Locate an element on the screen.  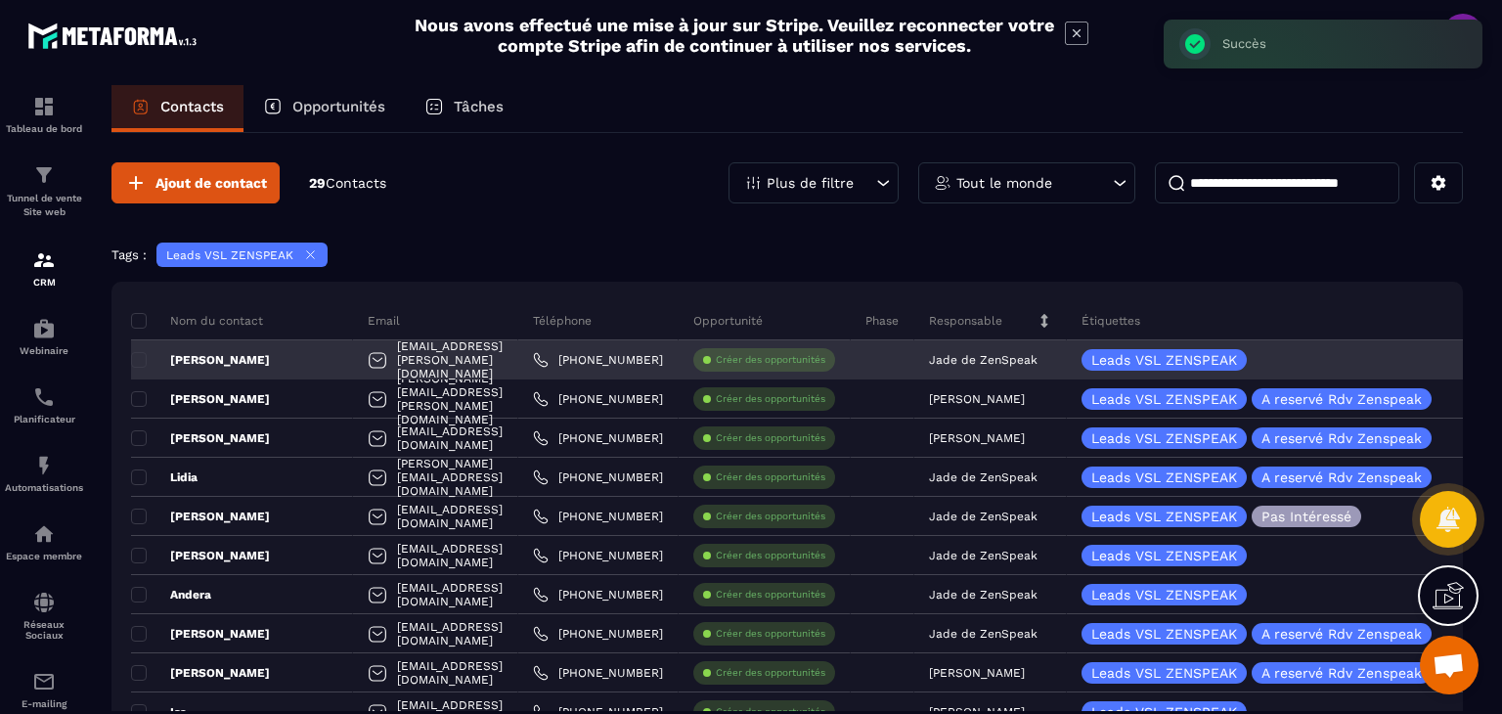
img: scheduler is located at coordinates (44, 397).